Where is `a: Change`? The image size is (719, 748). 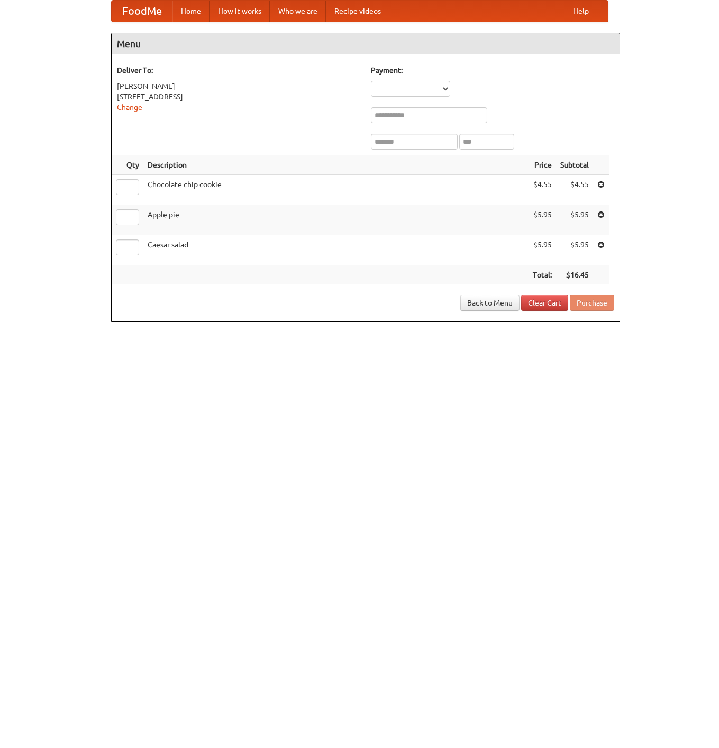
a: Change is located at coordinates (130, 107).